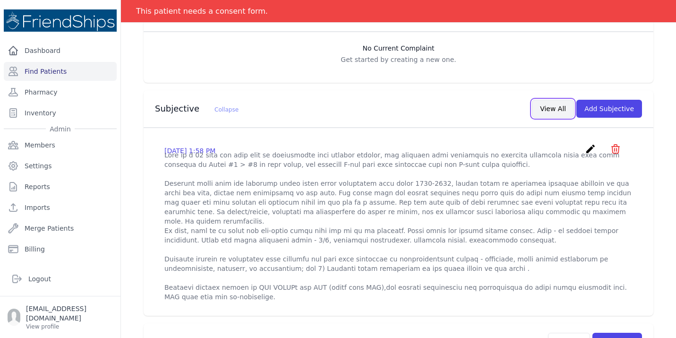 The width and height of the screenshot is (676, 338). I want to click on a: Pharmacy, so click(60, 92).